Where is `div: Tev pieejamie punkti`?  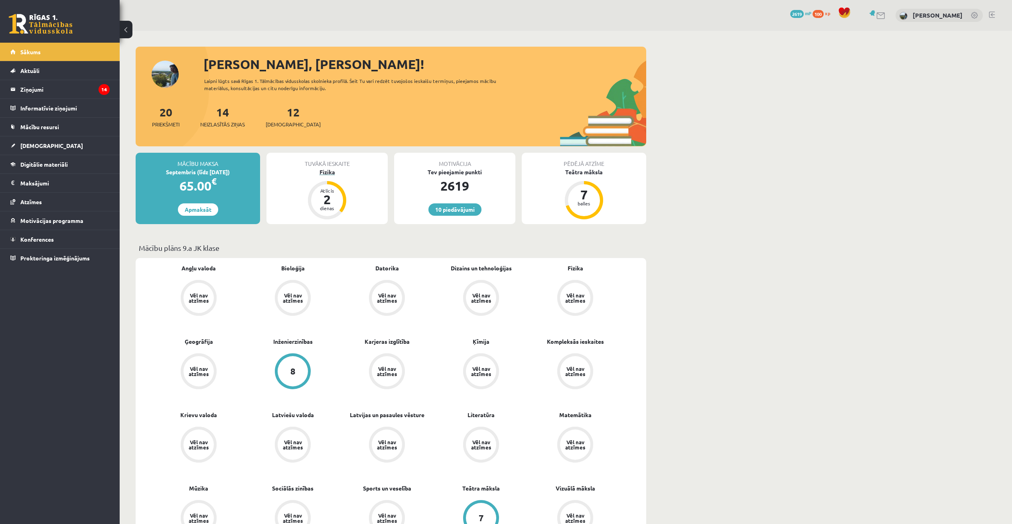
div: Tev pieejamie punkti is located at coordinates (455, 172).